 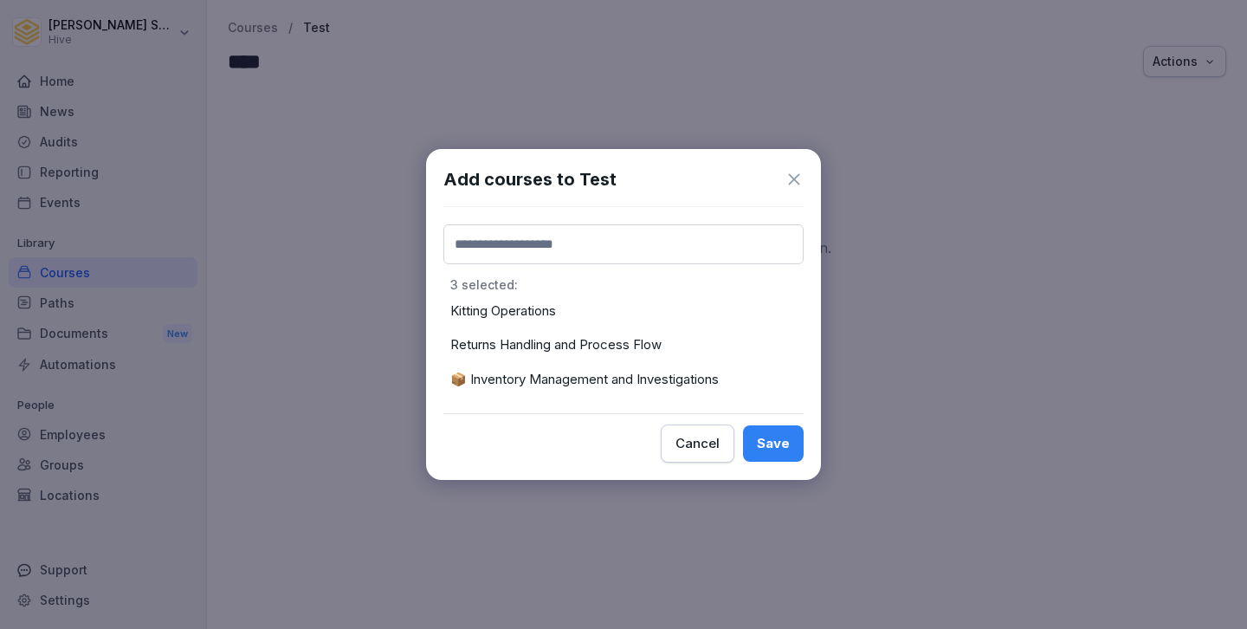 I want to click on h1: Add courses to Test, so click(x=530, y=179).